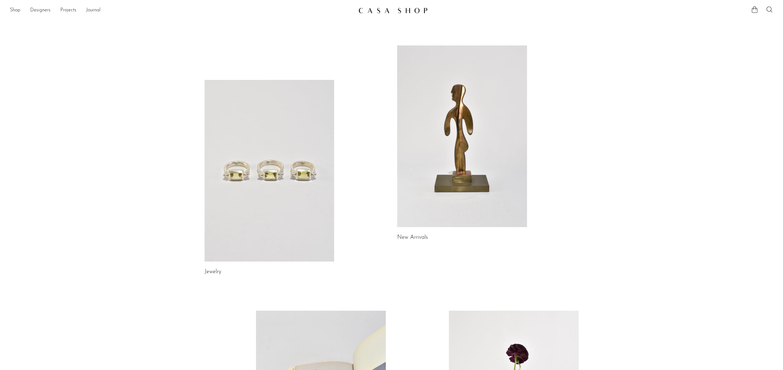 The height and width of the screenshot is (370, 783). I want to click on a: New Arrivals, so click(412, 238).